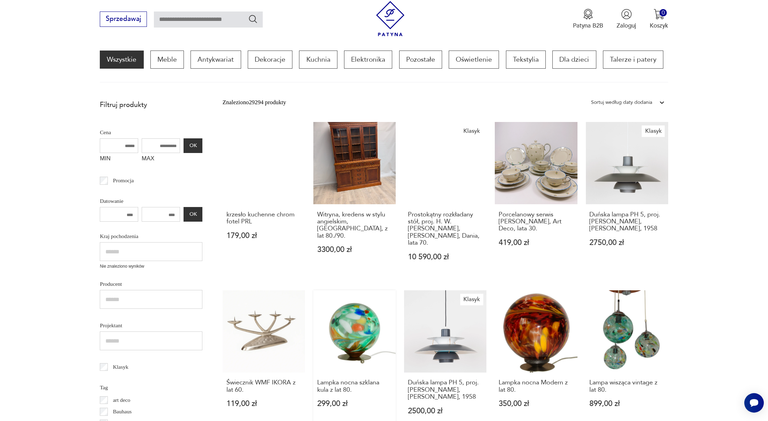  Describe the element at coordinates (264, 387) in the screenshot. I see `h3: Świecznik WMF IKORA z lat 60.` at that location.